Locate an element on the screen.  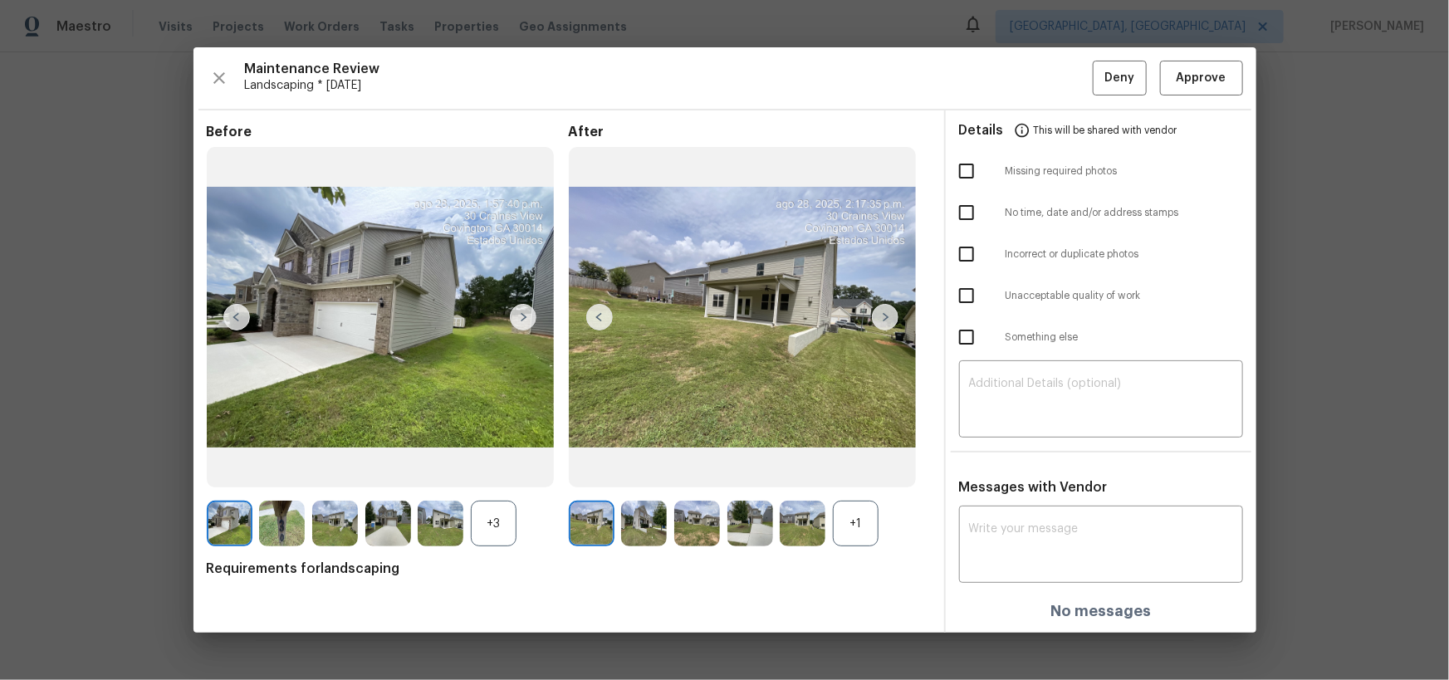
div: +1 is located at coordinates (855, 523).